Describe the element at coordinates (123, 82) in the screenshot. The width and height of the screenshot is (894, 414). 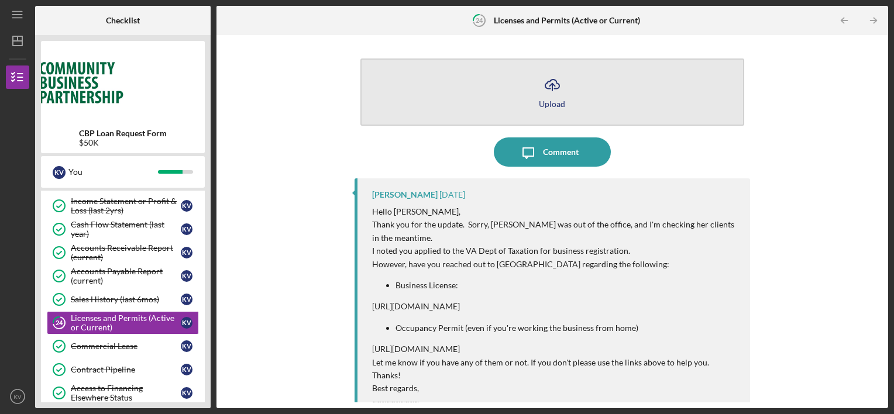
I see `img: Product logo` at that location.